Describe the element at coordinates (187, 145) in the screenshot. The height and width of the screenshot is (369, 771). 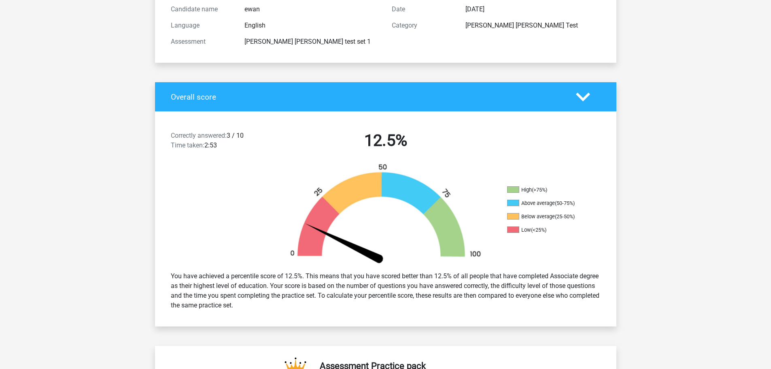
I see `span: Time taken:` at that location.